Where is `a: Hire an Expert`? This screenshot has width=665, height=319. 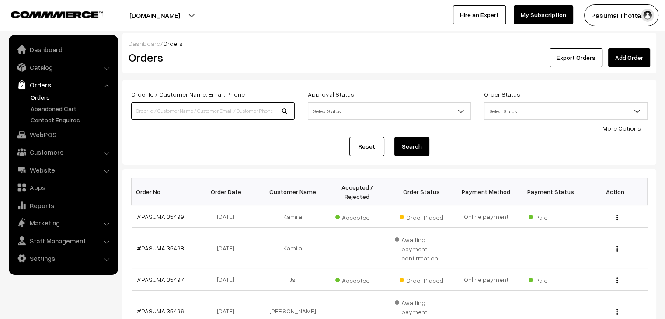 a: Hire an Expert is located at coordinates (479, 15).